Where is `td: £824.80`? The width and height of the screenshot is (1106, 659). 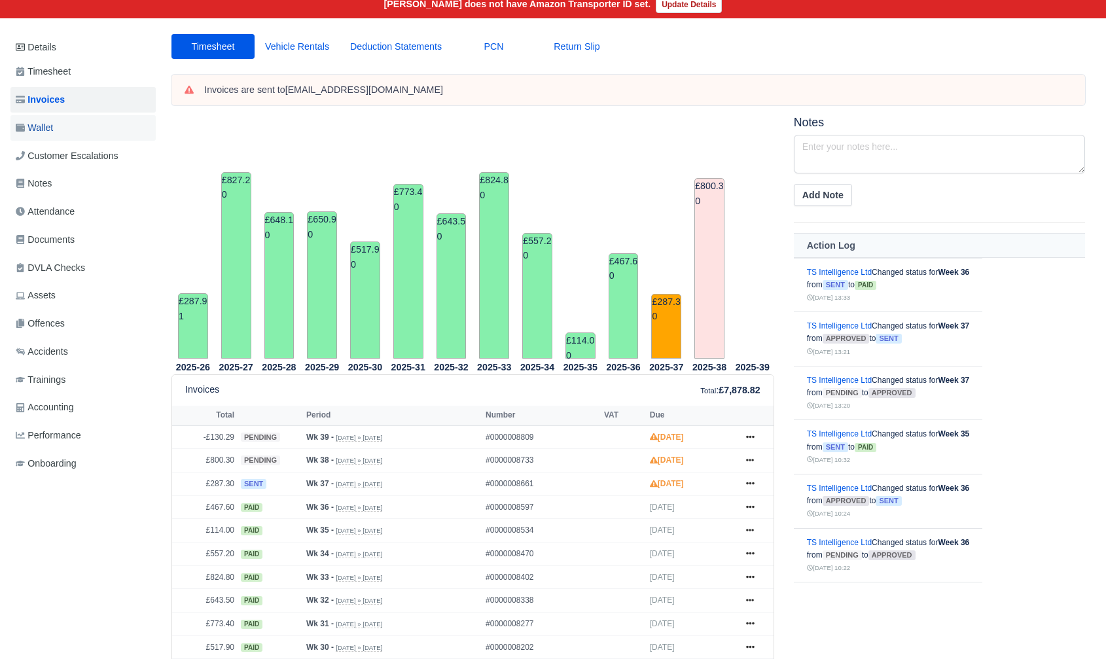
td: £824.80 is located at coordinates (494, 265).